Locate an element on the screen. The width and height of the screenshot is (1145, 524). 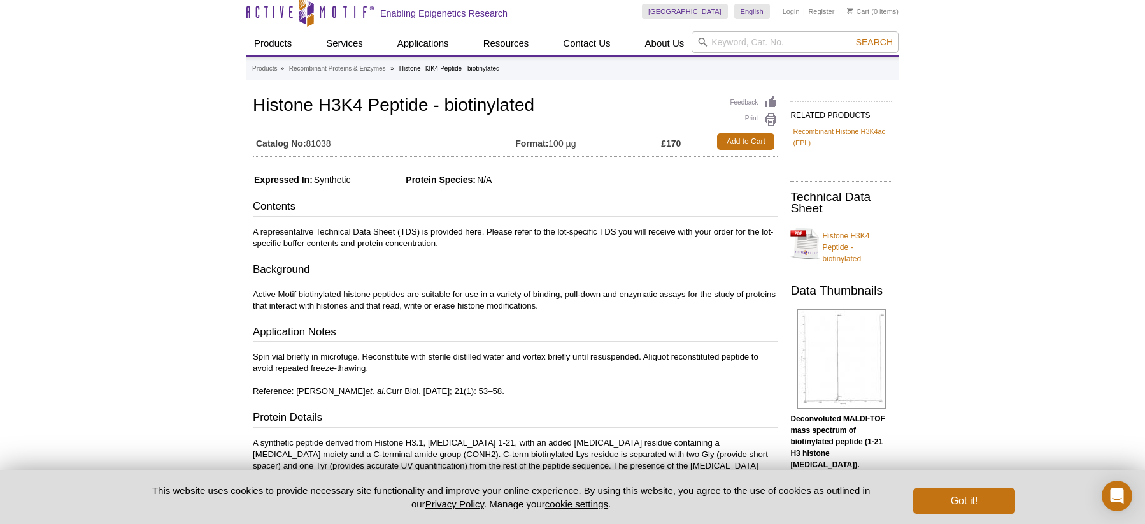
a: Recombinant Proteins & Enzymes is located at coordinates (338, 69).